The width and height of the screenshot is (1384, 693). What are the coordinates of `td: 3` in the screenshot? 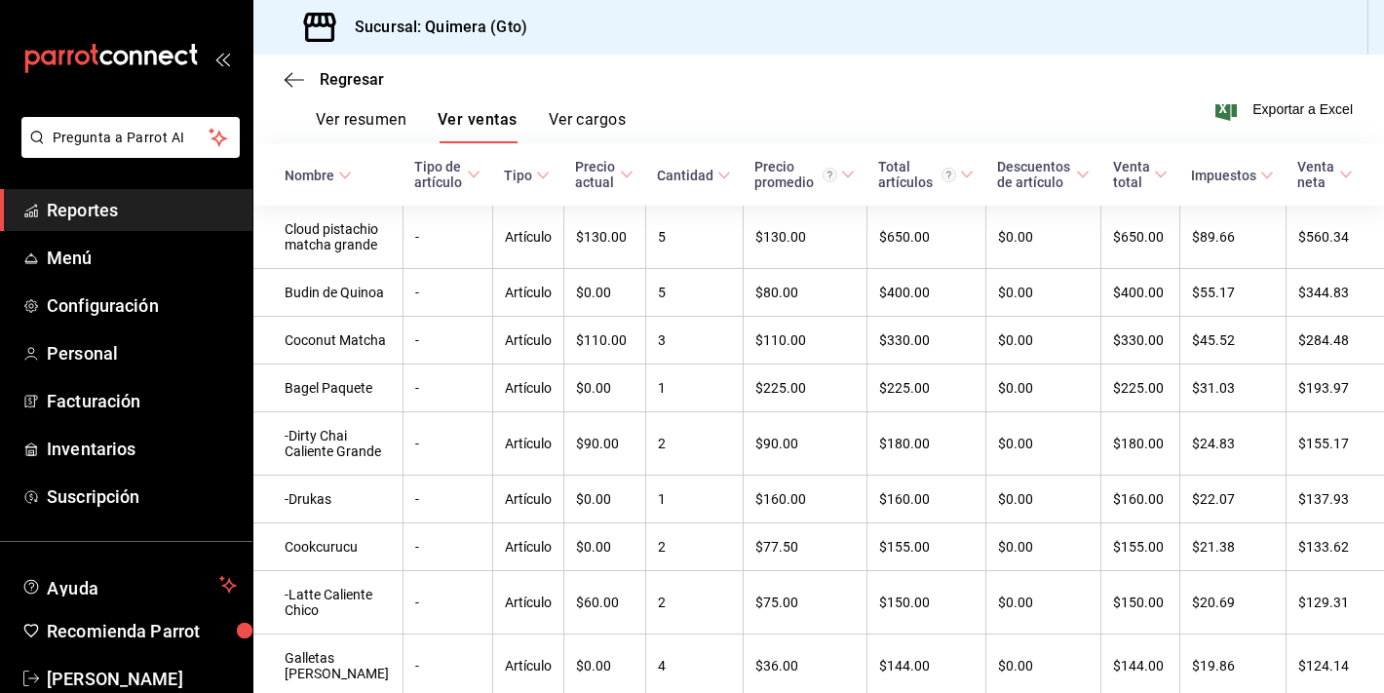 It's located at (694, 340).